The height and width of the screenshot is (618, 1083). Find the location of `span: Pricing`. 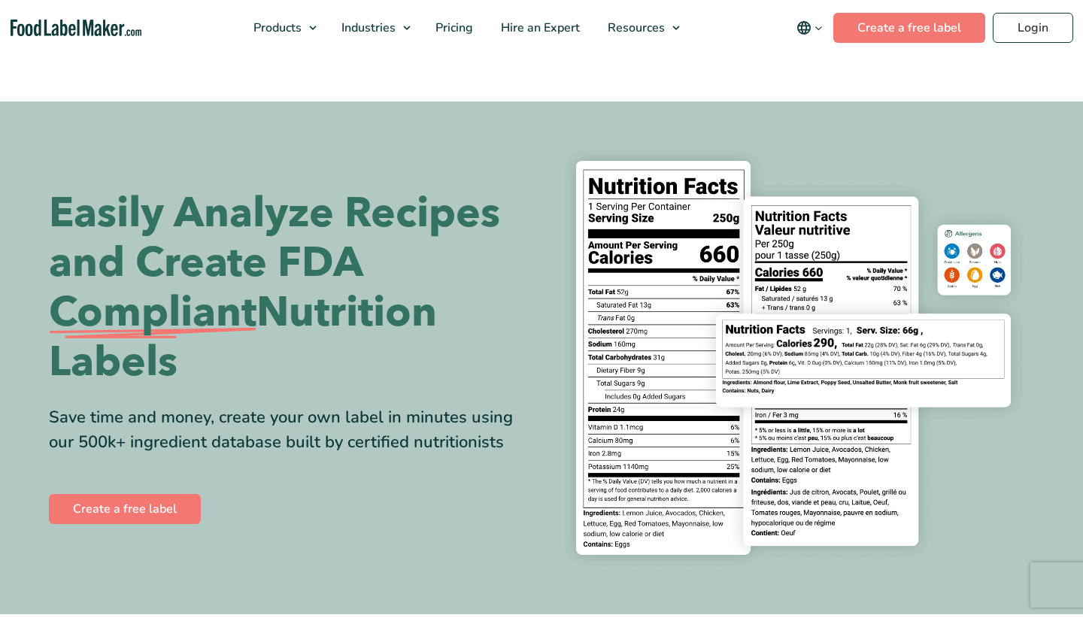

span: Pricing is located at coordinates (453, 28).